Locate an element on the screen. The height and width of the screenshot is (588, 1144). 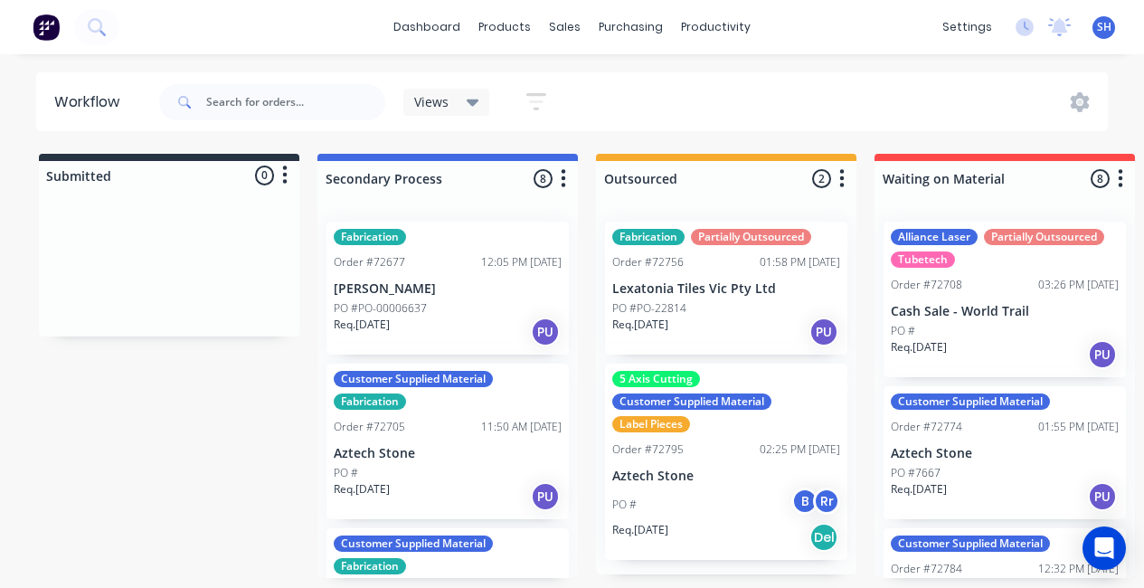
div: products is located at coordinates (505, 27).